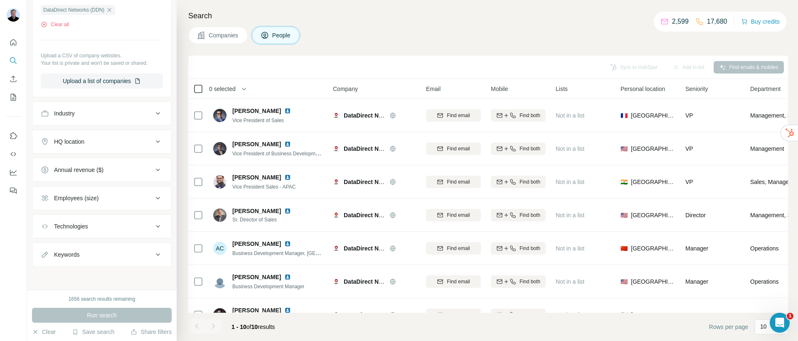 This screenshot has height=341, width=798. What do you see at coordinates (71, 227) in the screenshot?
I see `div: Technologies` at bounding box center [71, 227].